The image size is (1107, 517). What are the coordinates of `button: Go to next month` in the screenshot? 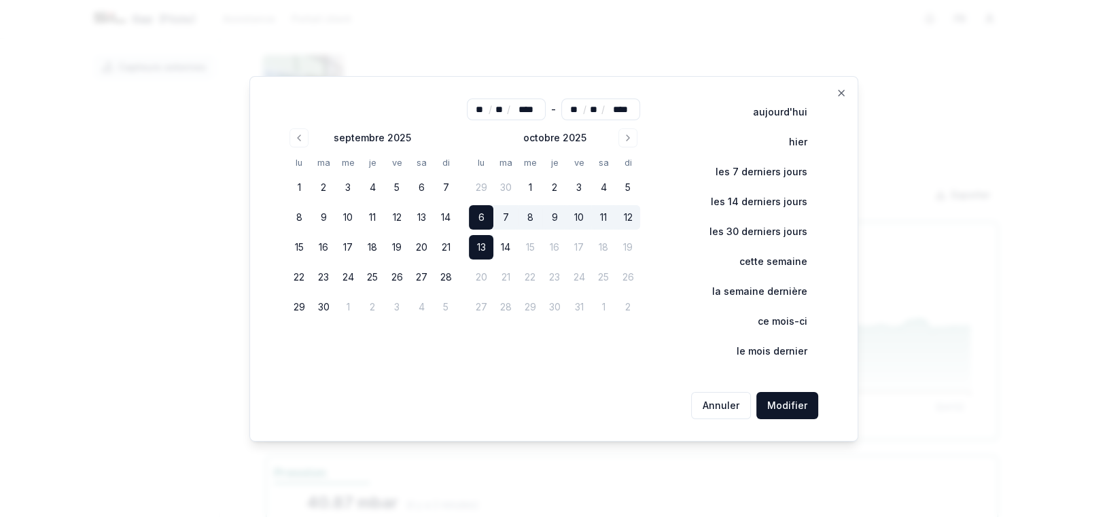 It's located at (628, 138).